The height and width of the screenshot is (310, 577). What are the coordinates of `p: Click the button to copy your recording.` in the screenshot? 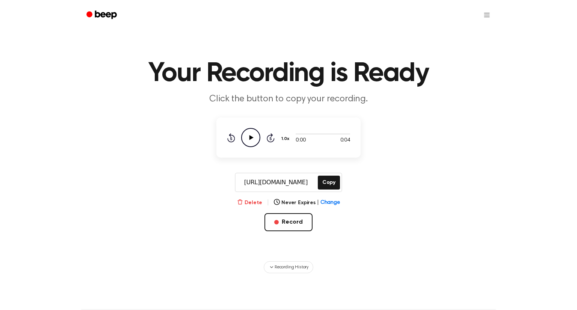 It's located at (288, 99).